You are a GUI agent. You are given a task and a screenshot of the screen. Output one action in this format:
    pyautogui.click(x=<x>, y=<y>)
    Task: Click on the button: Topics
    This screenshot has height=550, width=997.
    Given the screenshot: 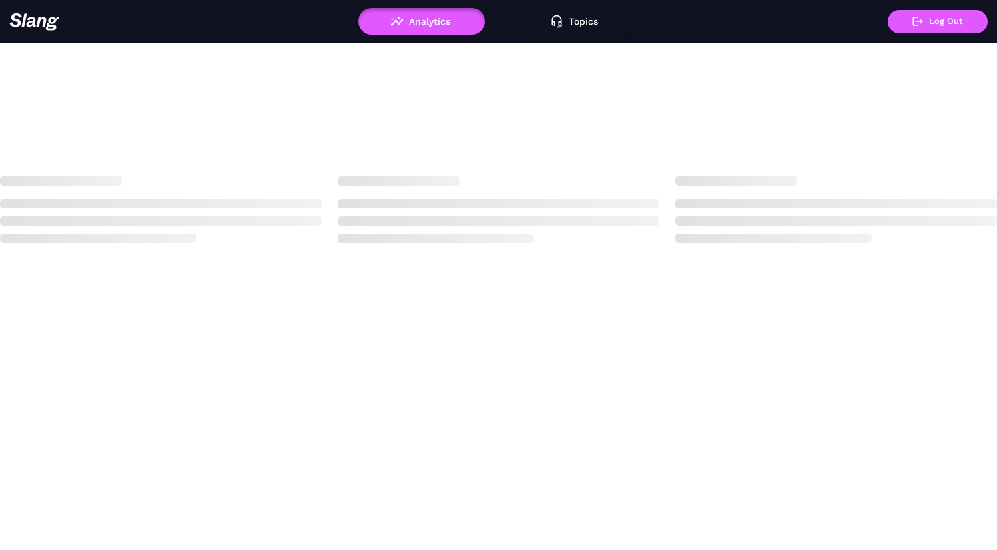 What is the action you would take?
    pyautogui.click(x=575, y=21)
    